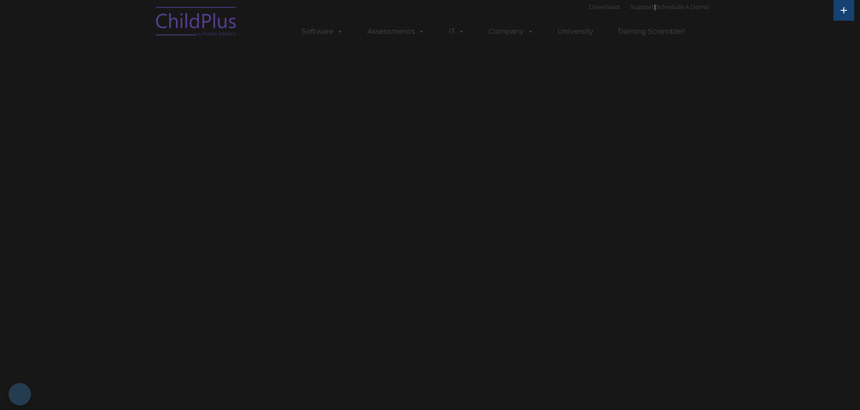 The height and width of the screenshot is (410, 860). What do you see at coordinates (322, 31) in the screenshot?
I see `a: Software` at bounding box center [322, 31].